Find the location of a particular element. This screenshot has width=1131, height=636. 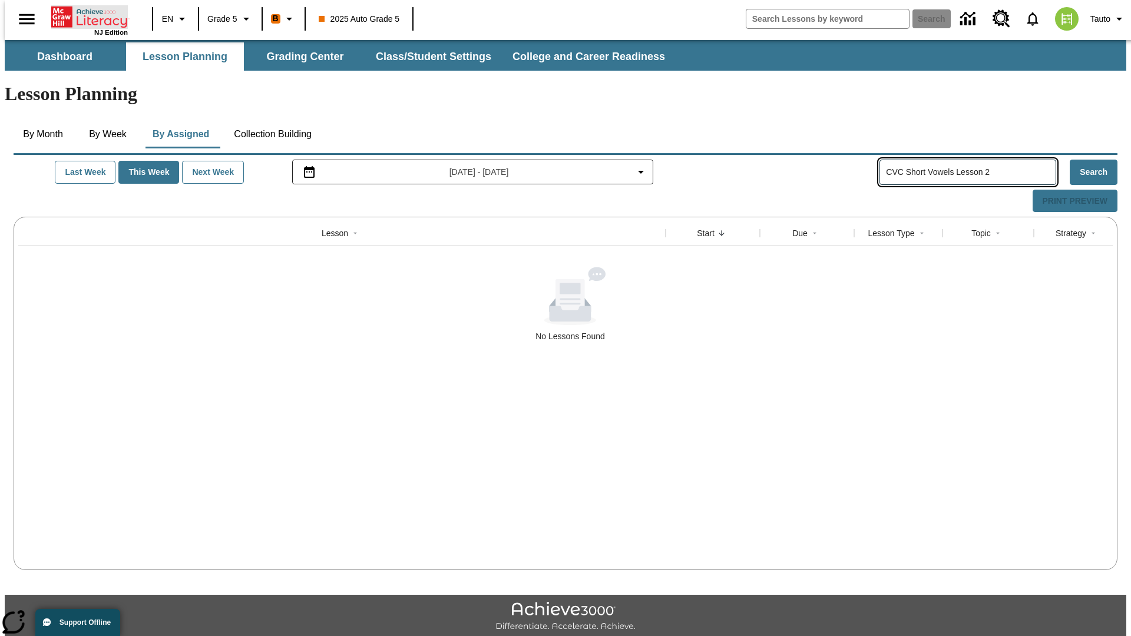

button: Lesson Planning is located at coordinates (185, 57).